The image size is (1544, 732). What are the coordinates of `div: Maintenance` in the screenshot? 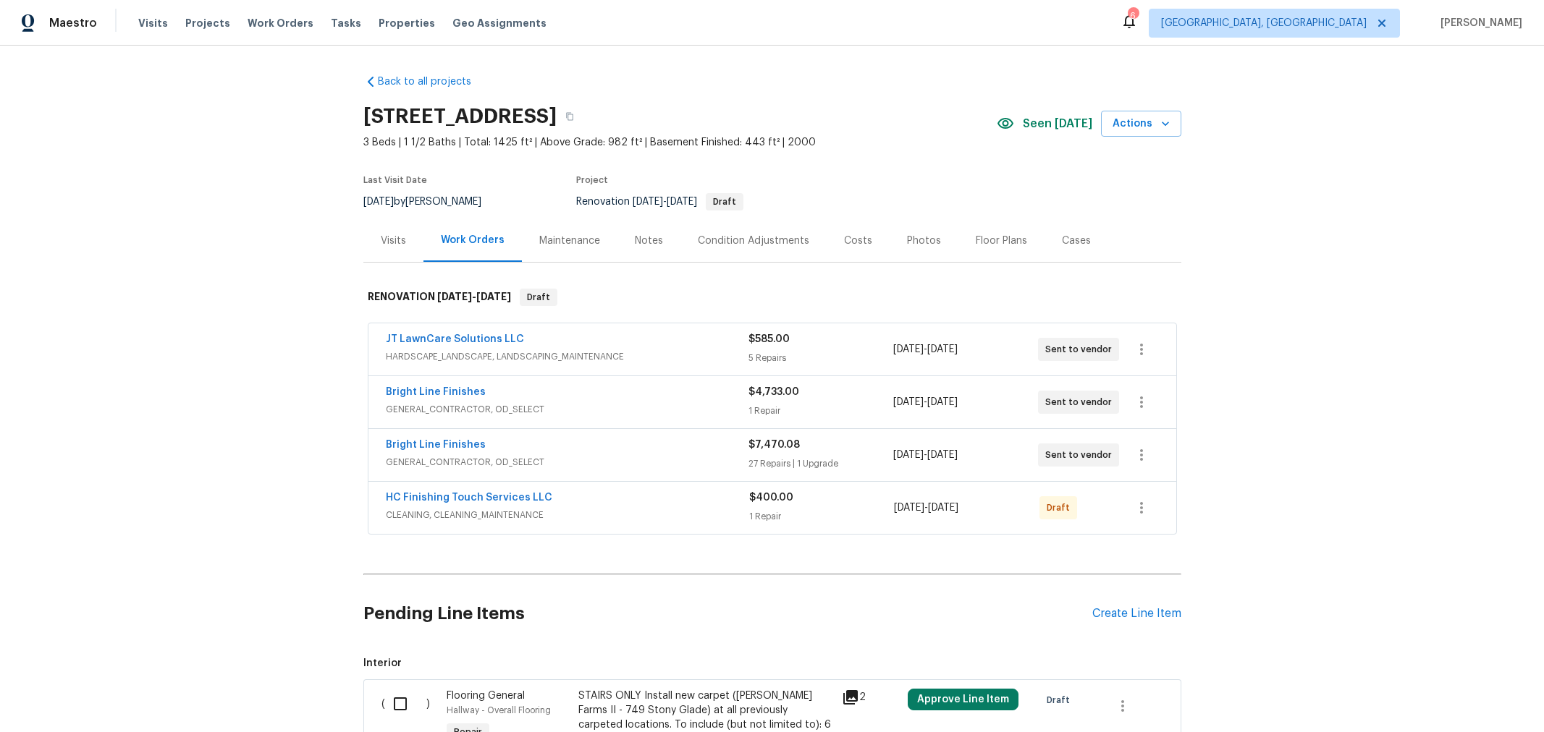 It's located at (570, 241).